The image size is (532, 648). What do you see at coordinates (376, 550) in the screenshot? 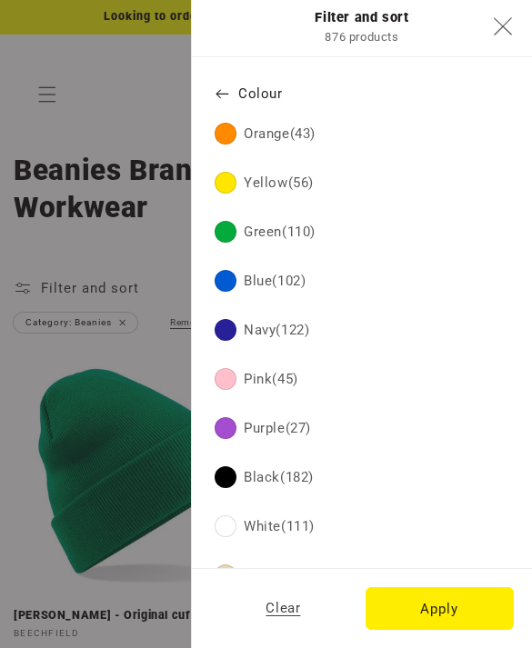
I see `div: Chat Widget` at bounding box center [376, 550].